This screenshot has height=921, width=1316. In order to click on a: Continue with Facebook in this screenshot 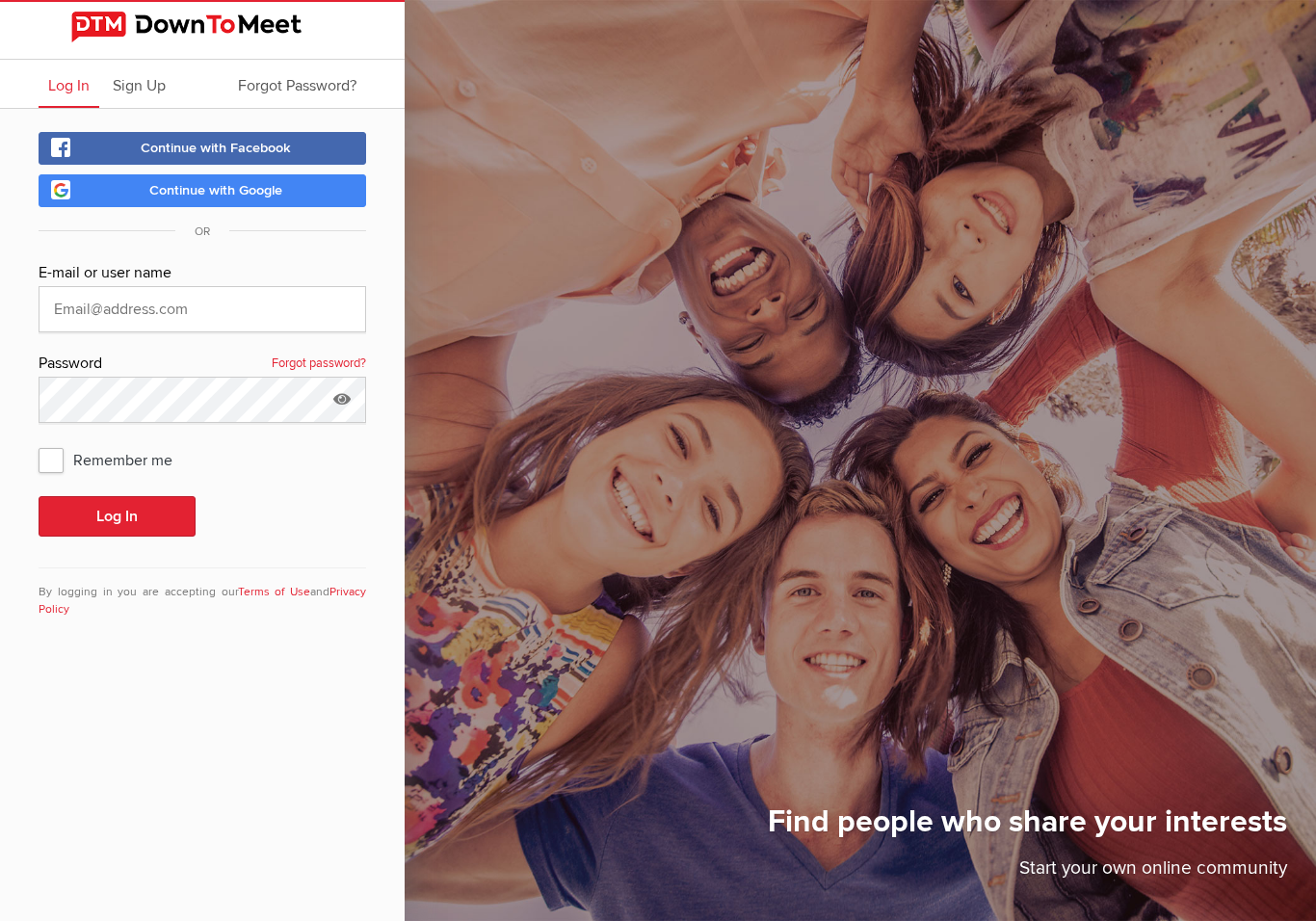, I will do `click(202, 148)`.